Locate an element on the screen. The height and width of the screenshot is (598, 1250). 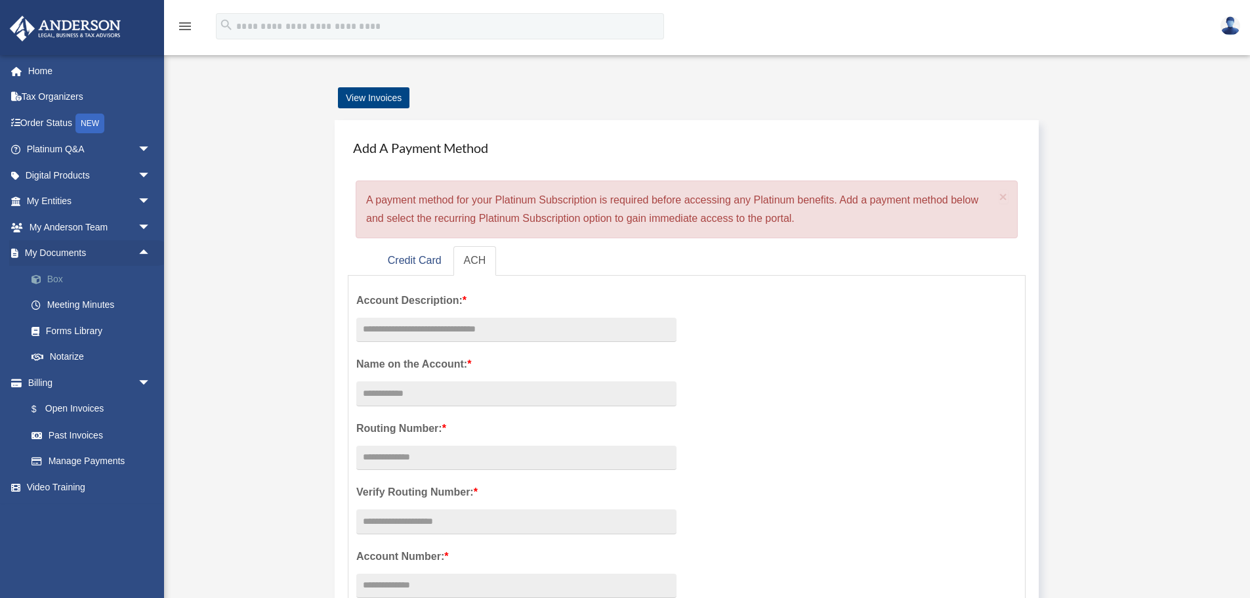
a: My Entitiesarrow_drop_down is located at coordinates (90, 201).